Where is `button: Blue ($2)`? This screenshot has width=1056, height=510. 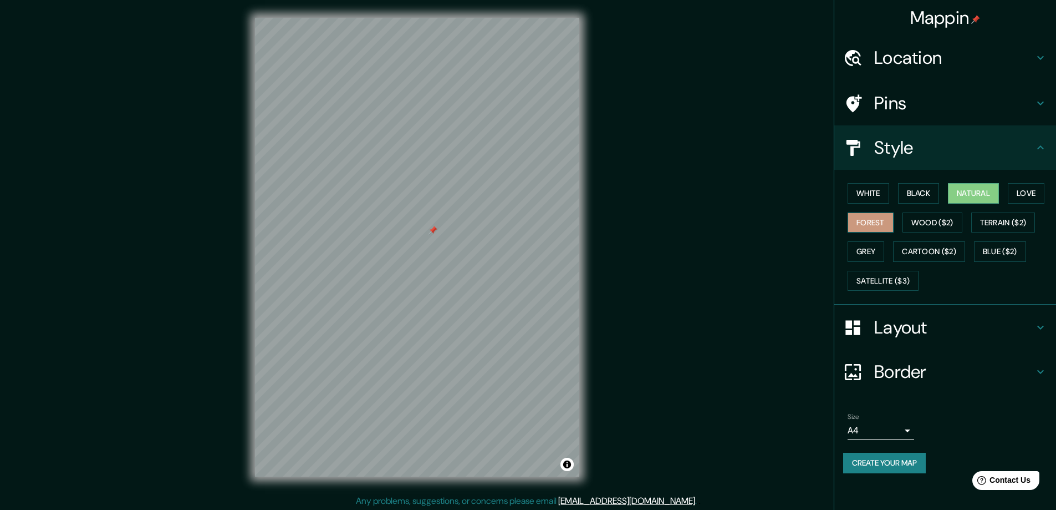 button: Blue ($2) is located at coordinates (1000, 251).